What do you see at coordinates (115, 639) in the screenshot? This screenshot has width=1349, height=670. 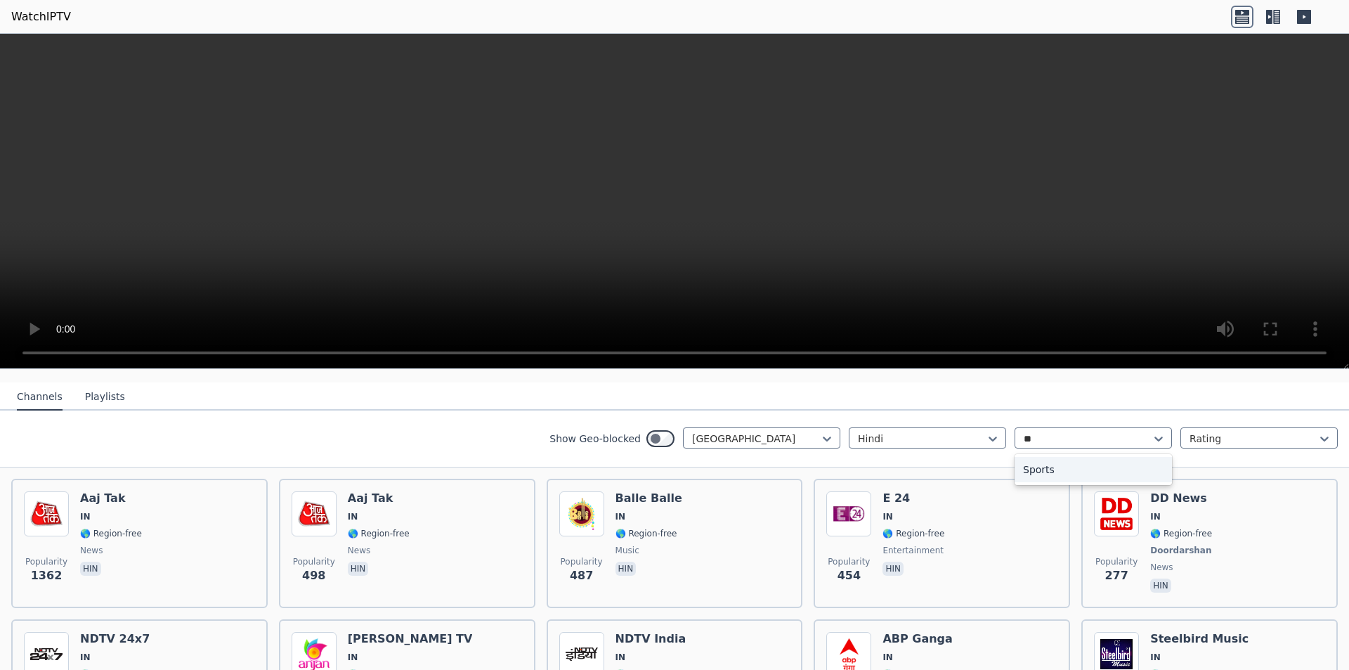 I see `h6: NDTV 24x7` at bounding box center [115, 639].